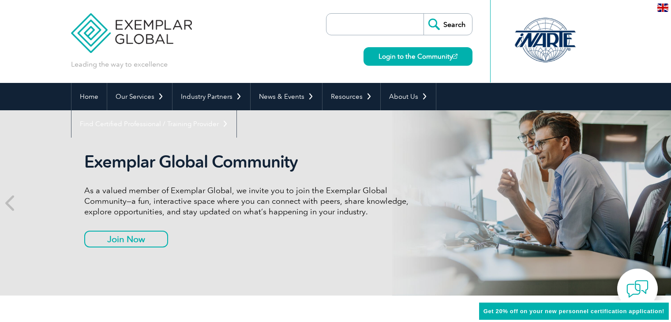 The image size is (671, 322). What do you see at coordinates (250, 162) in the screenshot?
I see `h2: Exemplar Global Community` at bounding box center [250, 162].